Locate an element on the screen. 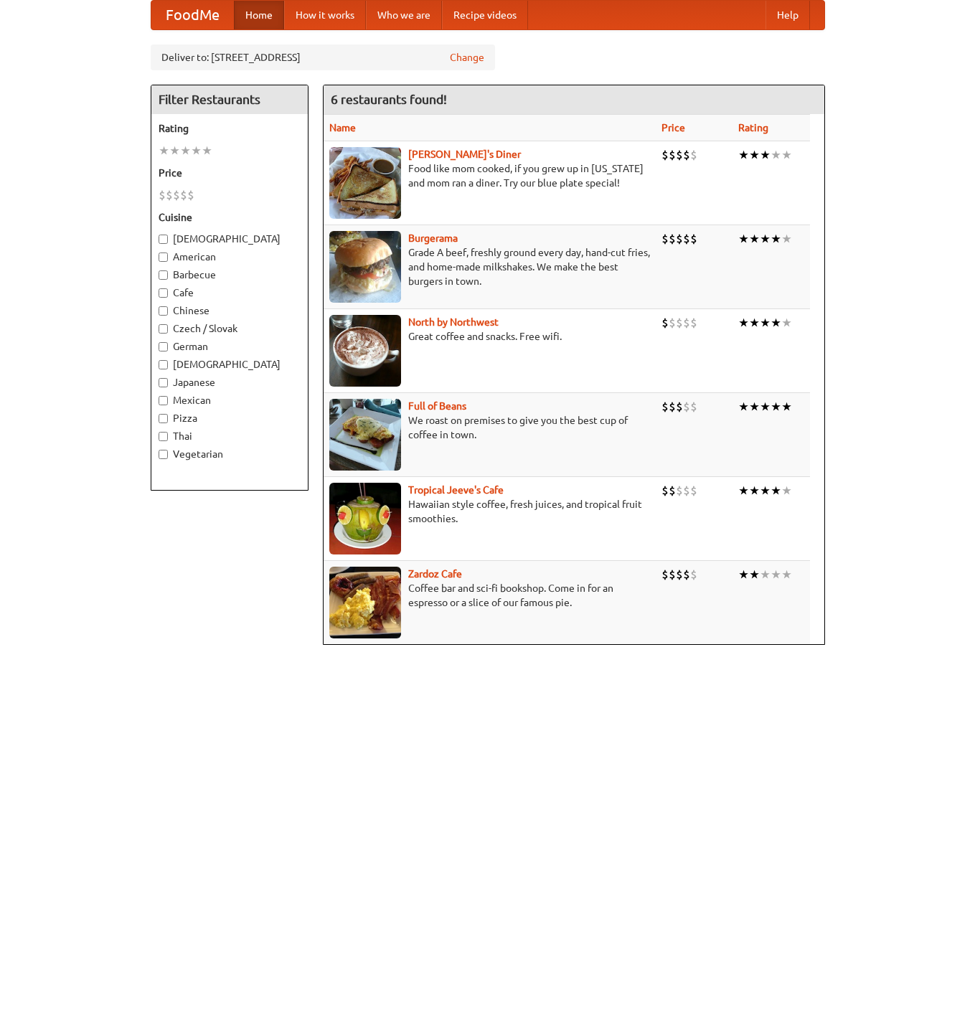 The height and width of the screenshot is (1015, 975). label: Barbecue is located at coordinates (230, 275).